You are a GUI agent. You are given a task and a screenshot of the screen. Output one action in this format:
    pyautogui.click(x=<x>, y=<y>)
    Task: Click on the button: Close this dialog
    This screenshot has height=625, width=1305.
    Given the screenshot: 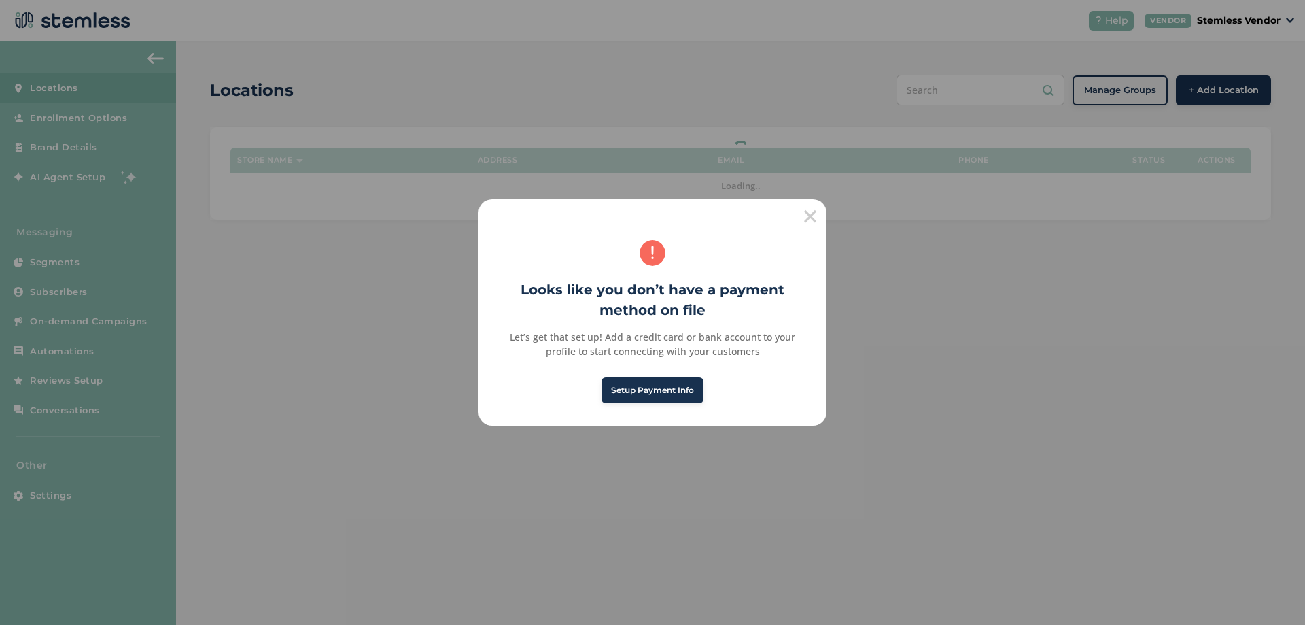 What is the action you would take?
    pyautogui.click(x=810, y=215)
    